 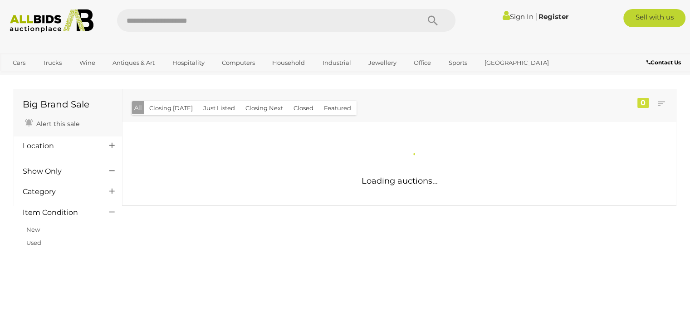 What do you see at coordinates (338, 108) in the screenshot?
I see `button: Featured` at bounding box center [338, 108].